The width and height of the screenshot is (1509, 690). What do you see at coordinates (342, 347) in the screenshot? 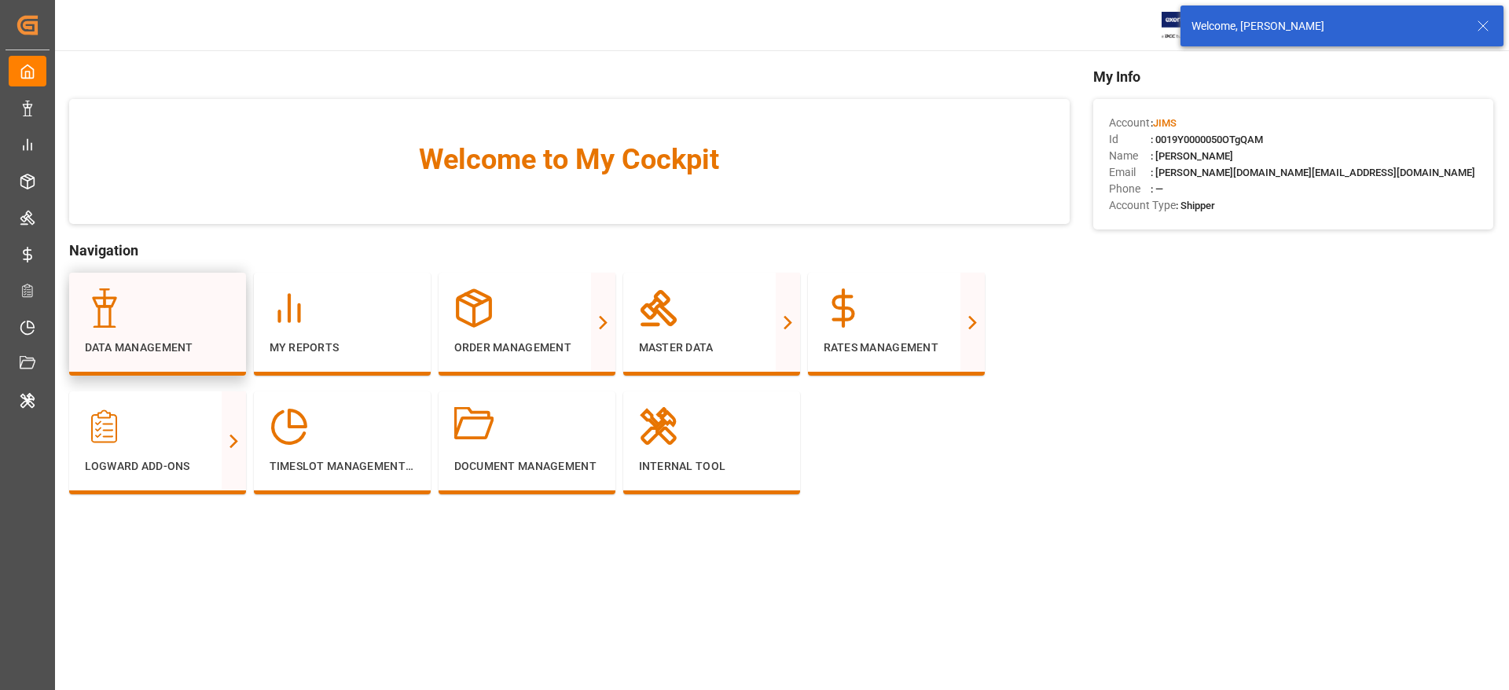
I see `p: My Reports` at bounding box center [342, 347].